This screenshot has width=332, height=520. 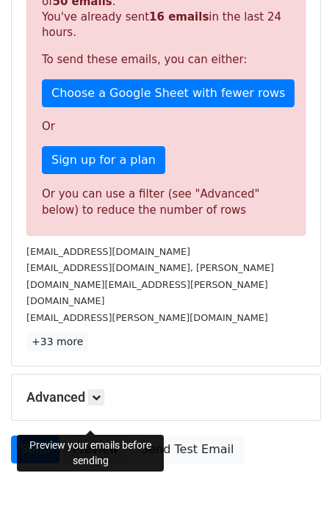 I want to click on p: Or, so click(x=166, y=126).